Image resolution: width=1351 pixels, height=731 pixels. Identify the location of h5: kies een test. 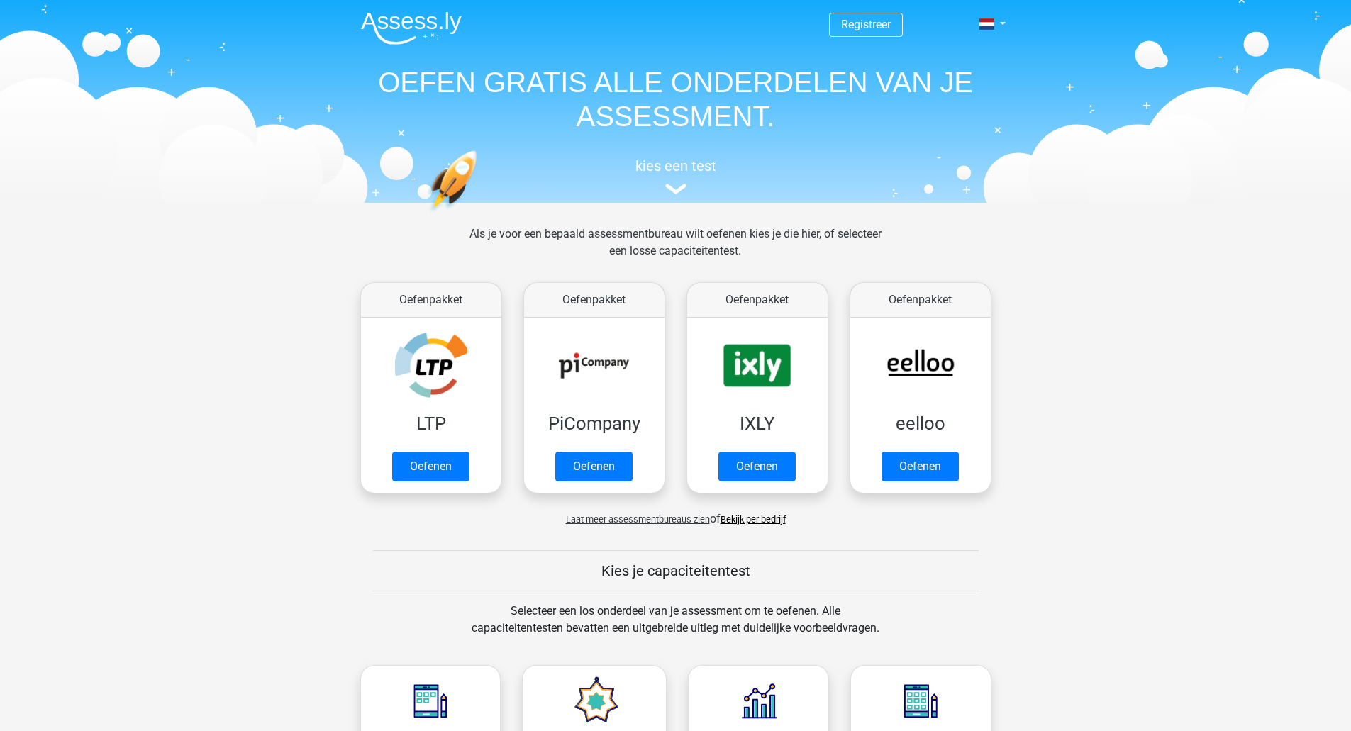
(676, 166).